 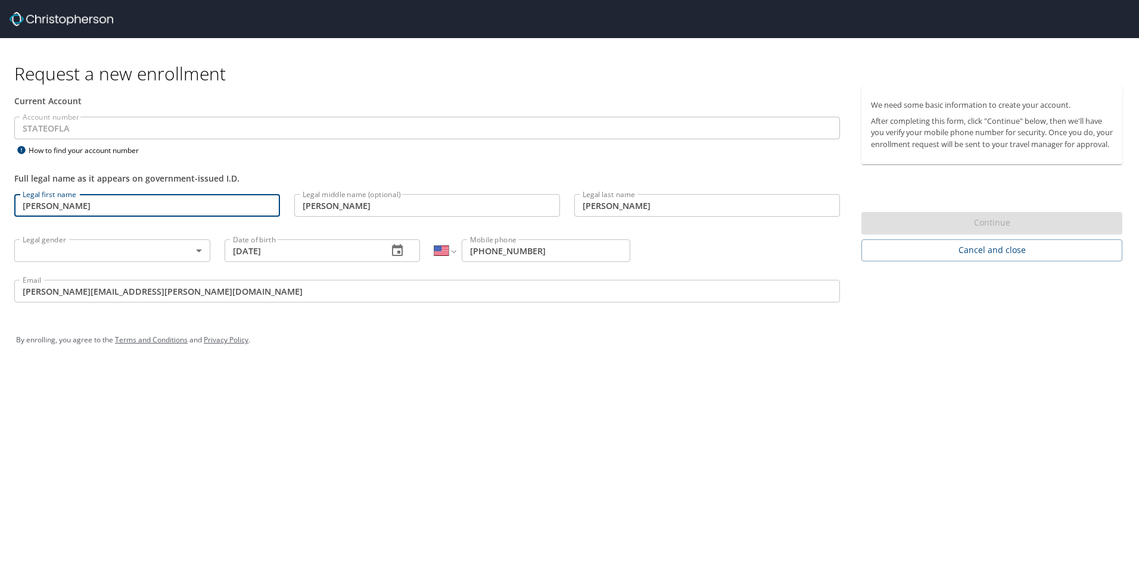 I want to click on button: Cancel and close, so click(x=992, y=250).